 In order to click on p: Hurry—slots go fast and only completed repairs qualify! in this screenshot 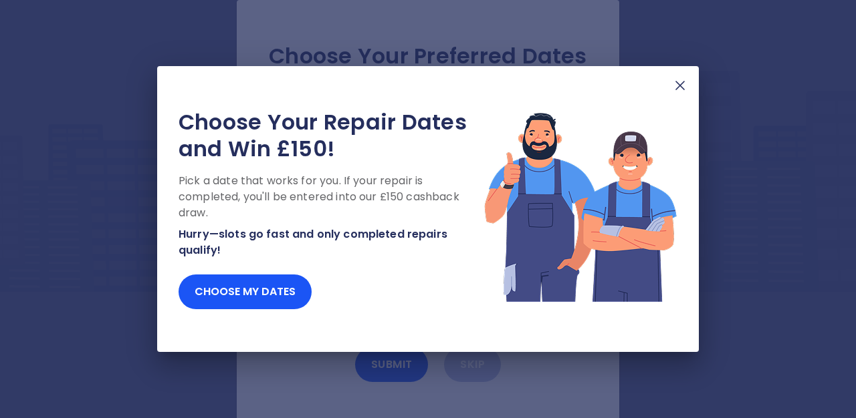, I will do `click(331, 243)`.